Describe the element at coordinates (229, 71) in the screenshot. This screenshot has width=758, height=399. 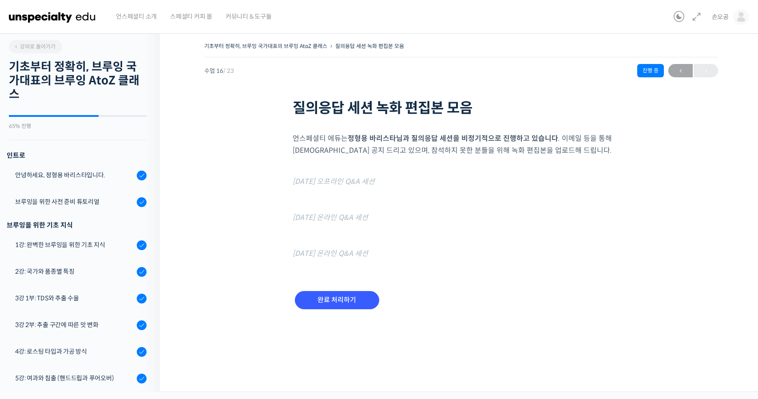
I see `span: / 23` at that location.